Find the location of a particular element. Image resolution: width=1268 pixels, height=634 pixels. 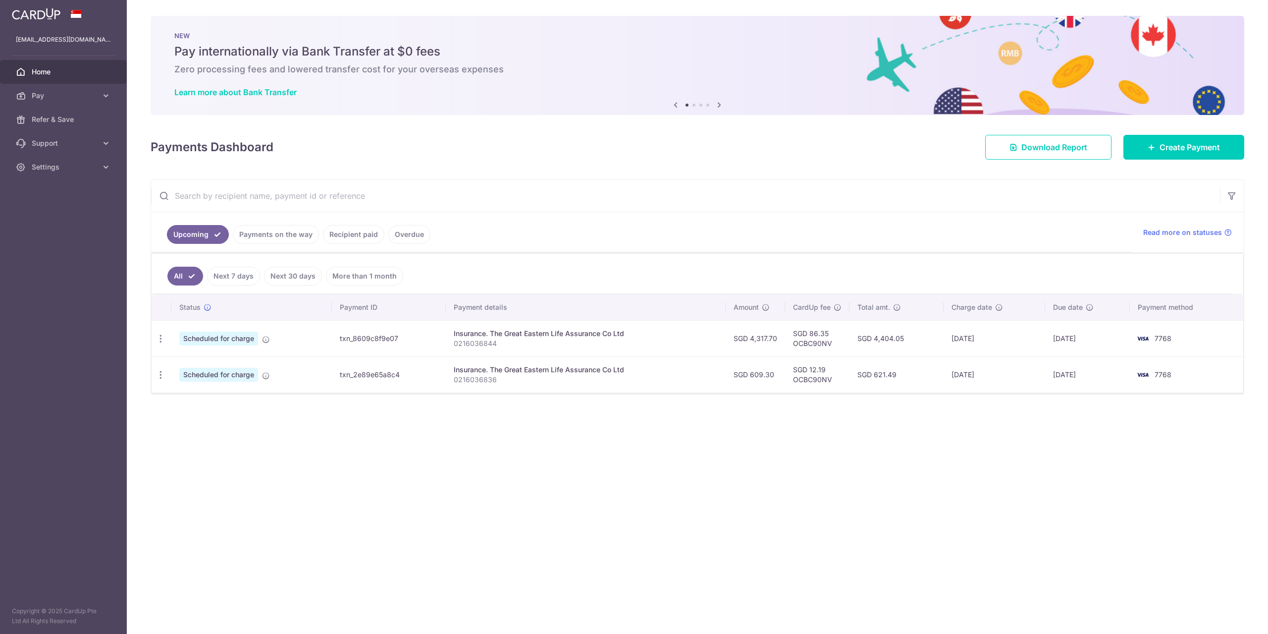

td: SGD 609.30 is located at coordinates (756, 374).